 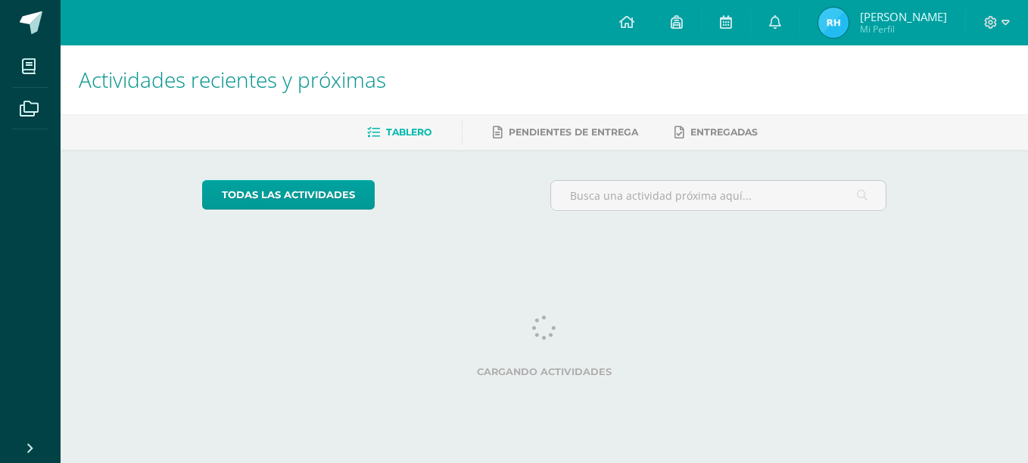 What do you see at coordinates (573, 132) in the screenshot?
I see `span: Pendientes de entrega` at bounding box center [573, 132].